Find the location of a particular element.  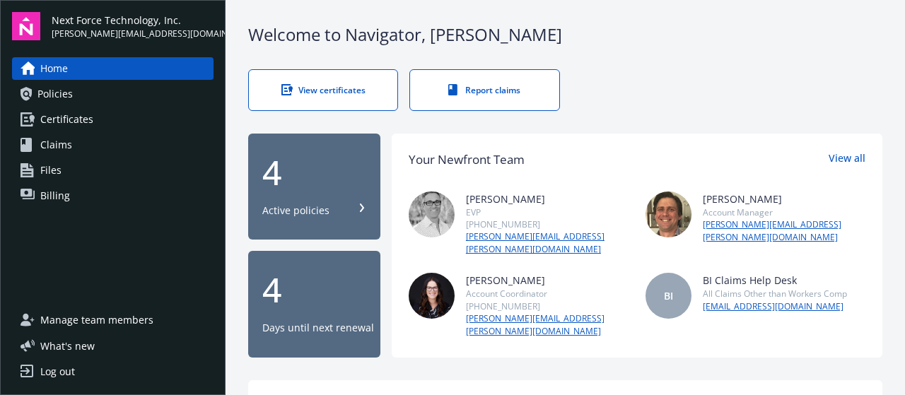

button: 4Active policies is located at coordinates (314, 187).